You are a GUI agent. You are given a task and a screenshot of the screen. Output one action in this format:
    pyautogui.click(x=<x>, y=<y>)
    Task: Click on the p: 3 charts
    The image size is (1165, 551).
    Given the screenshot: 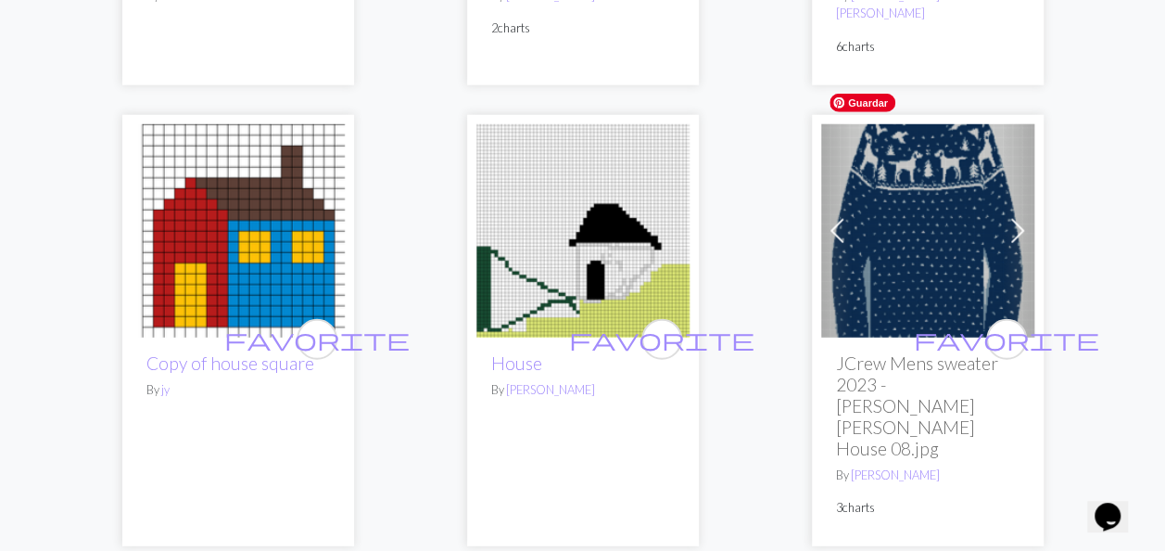 What is the action you would take?
    pyautogui.click(x=928, y=507)
    